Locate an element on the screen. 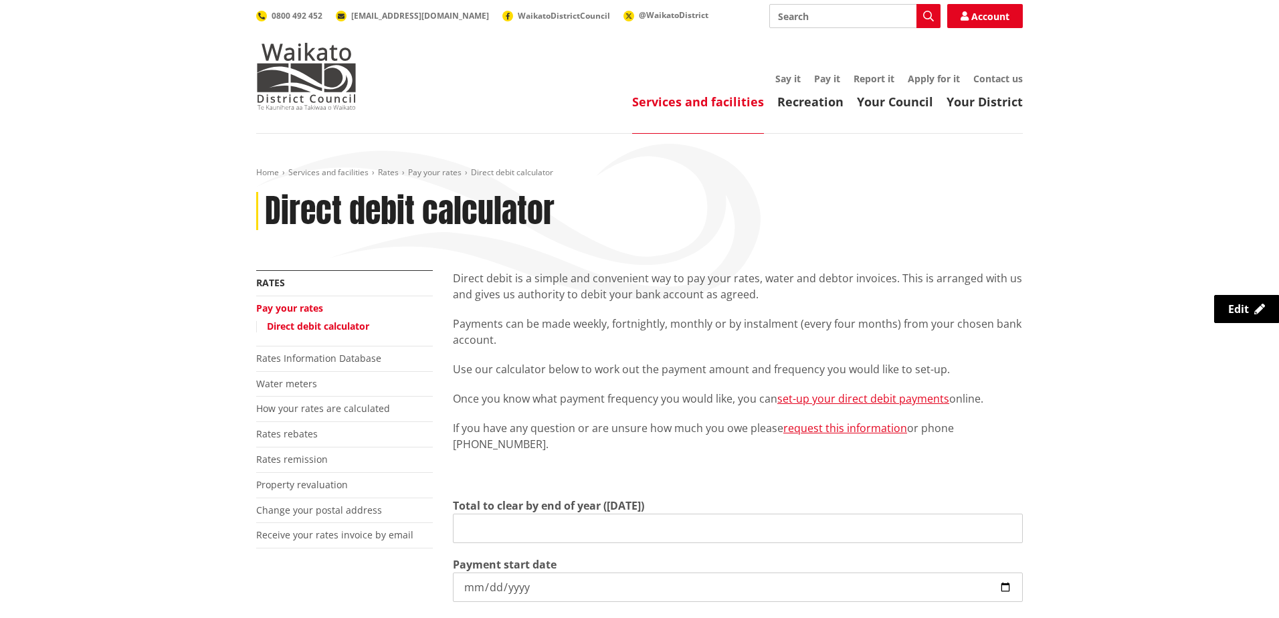 This screenshot has height=618, width=1279. a: Water meters is located at coordinates (286, 383).